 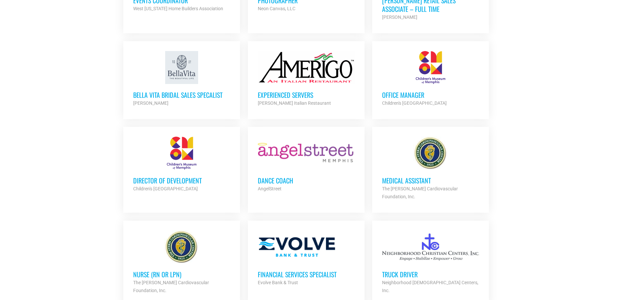 What do you see at coordinates (430, 181) in the screenshot?
I see `h3: Medical Assistant` at bounding box center [430, 181].